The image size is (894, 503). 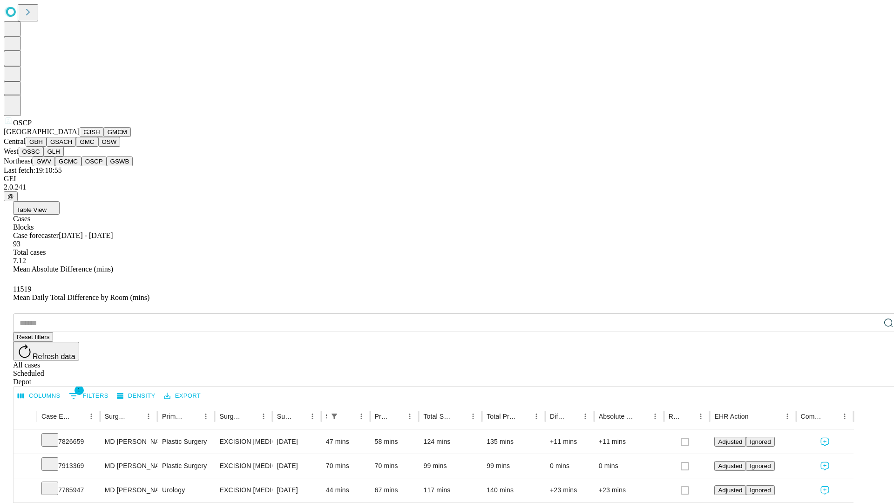 What do you see at coordinates (11, 151) in the screenshot?
I see `span: West` at bounding box center [11, 151].